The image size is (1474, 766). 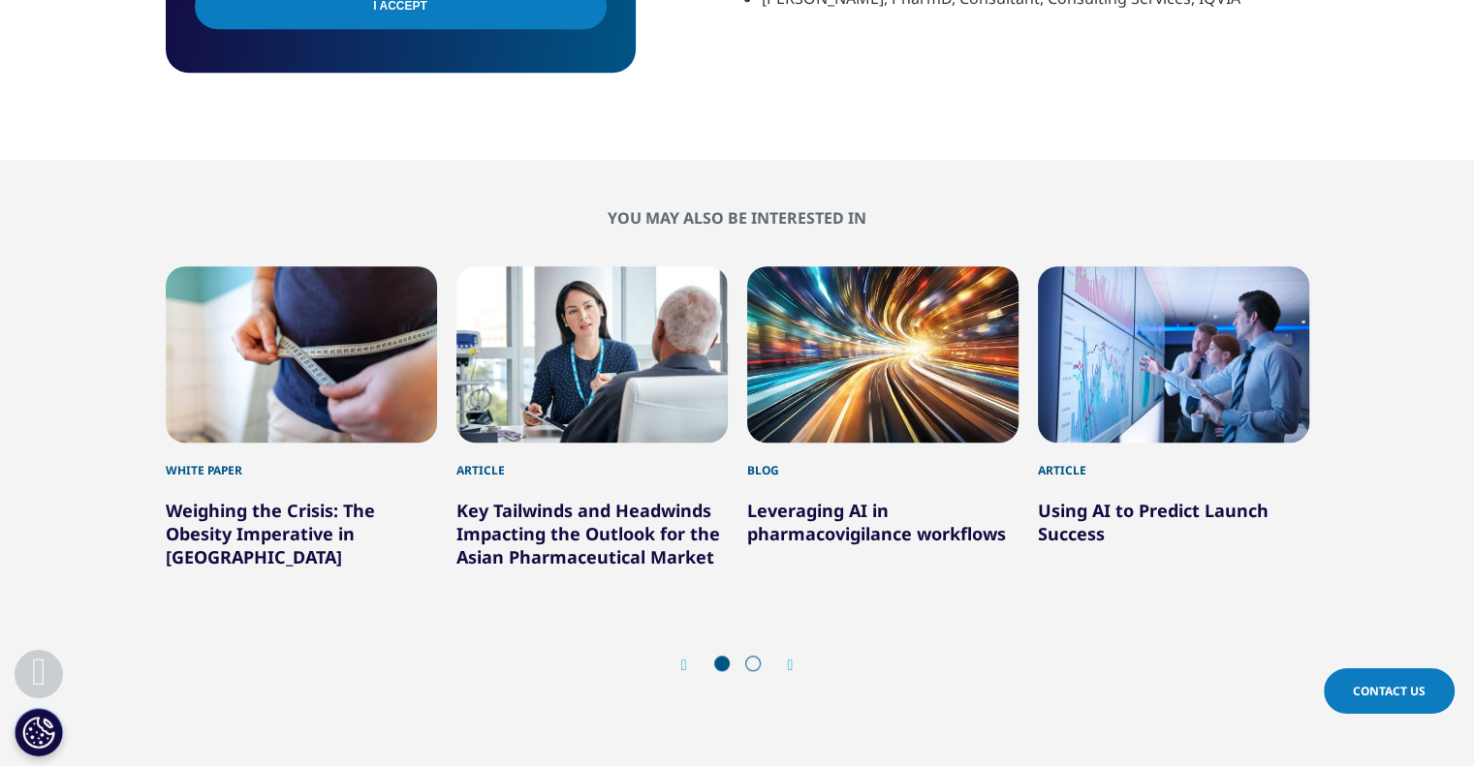 What do you see at coordinates (1389, 691) in the screenshot?
I see `a: Contact Us` at bounding box center [1389, 691].